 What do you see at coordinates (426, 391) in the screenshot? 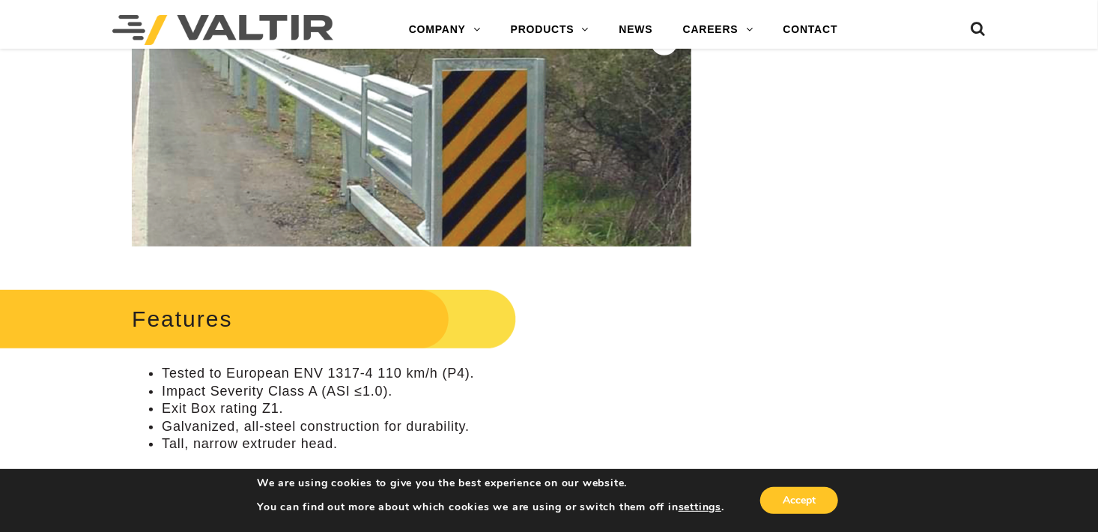
I see `li: Impact Severity Class A (ASI ≤1.0).` at bounding box center [426, 391].